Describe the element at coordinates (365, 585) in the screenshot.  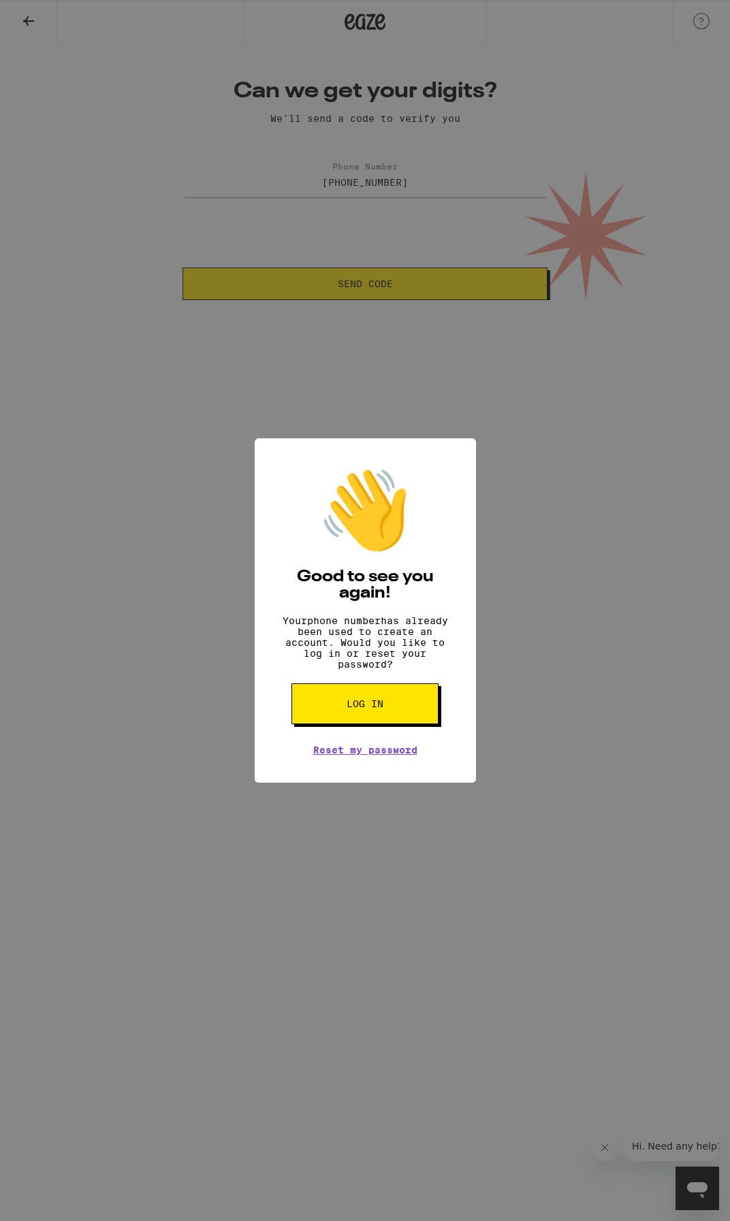
I see `h2: Good to see you again!` at that location.